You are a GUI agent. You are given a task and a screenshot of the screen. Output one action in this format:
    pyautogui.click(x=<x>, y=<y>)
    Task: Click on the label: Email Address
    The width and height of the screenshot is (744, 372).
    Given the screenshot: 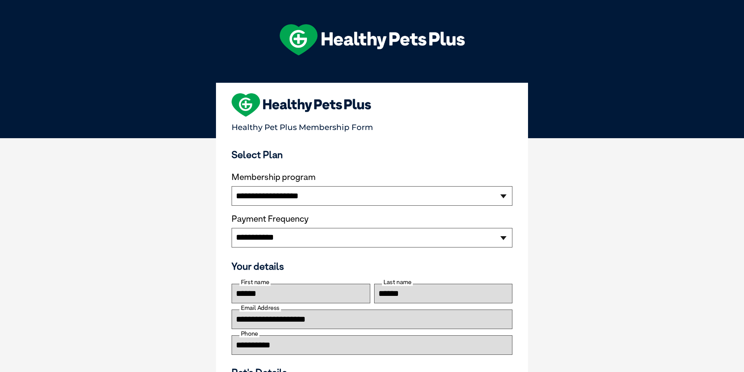 What is the action you would take?
    pyautogui.click(x=260, y=308)
    